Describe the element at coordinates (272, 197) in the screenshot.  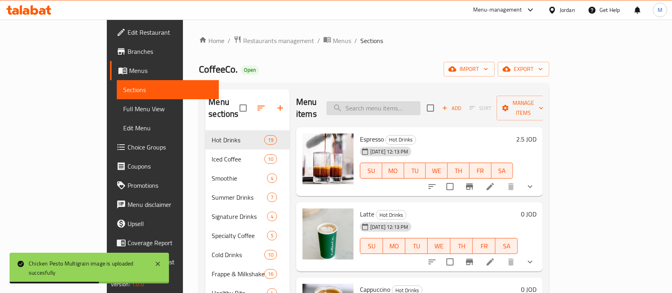
I see `span: 7` at that location.